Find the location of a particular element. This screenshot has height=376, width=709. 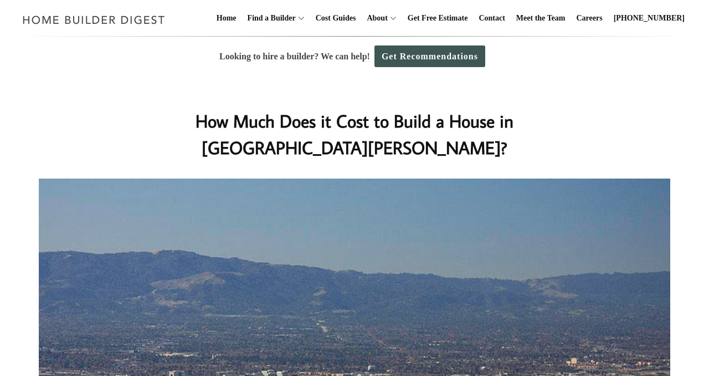

a: Get Recommendations is located at coordinates (430, 56).